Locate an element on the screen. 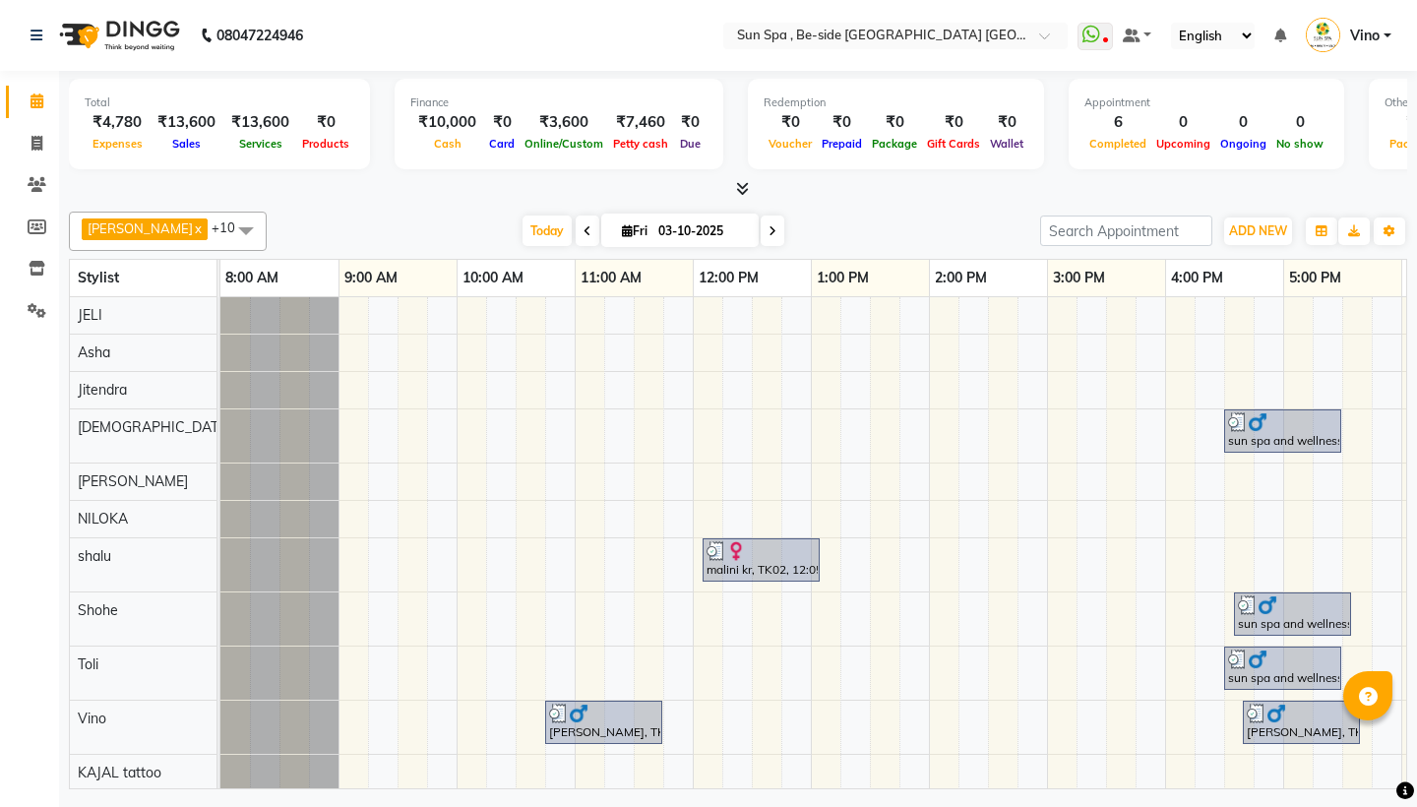 Image resolution: width=1417 pixels, height=807 pixels. span: Card is located at coordinates (502, 144).